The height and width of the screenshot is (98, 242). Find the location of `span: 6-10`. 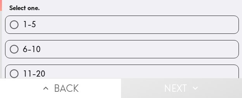

span: 6-10 is located at coordinates (32, 49).